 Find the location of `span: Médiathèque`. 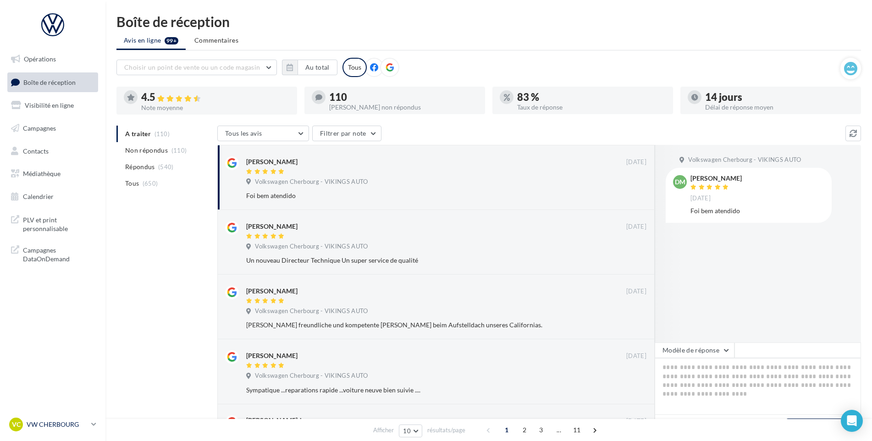

span: Médiathèque is located at coordinates (42, 173).